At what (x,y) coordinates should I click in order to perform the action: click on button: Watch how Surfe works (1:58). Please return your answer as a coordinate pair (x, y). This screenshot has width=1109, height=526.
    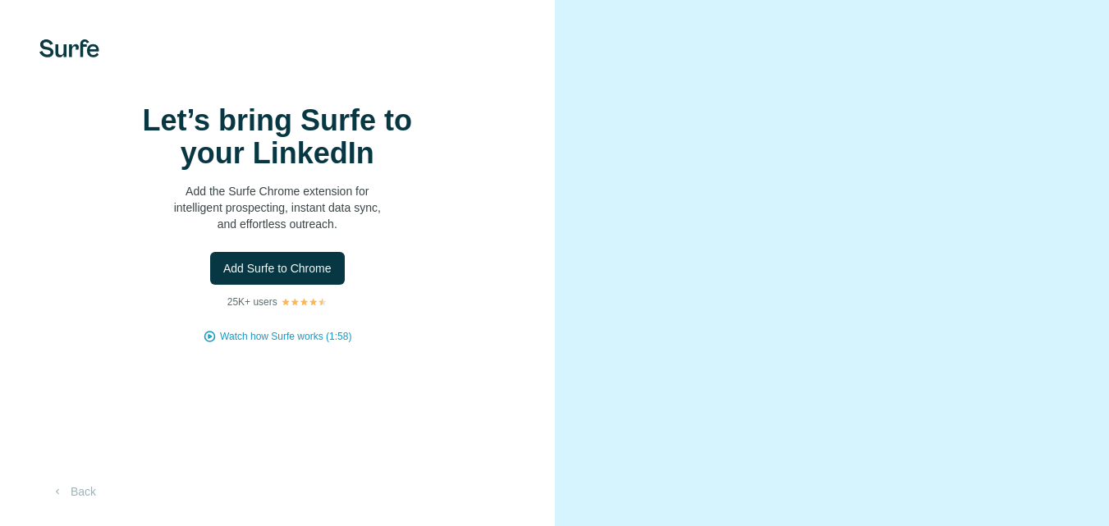
    Looking at the image, I should click on (286, 336).